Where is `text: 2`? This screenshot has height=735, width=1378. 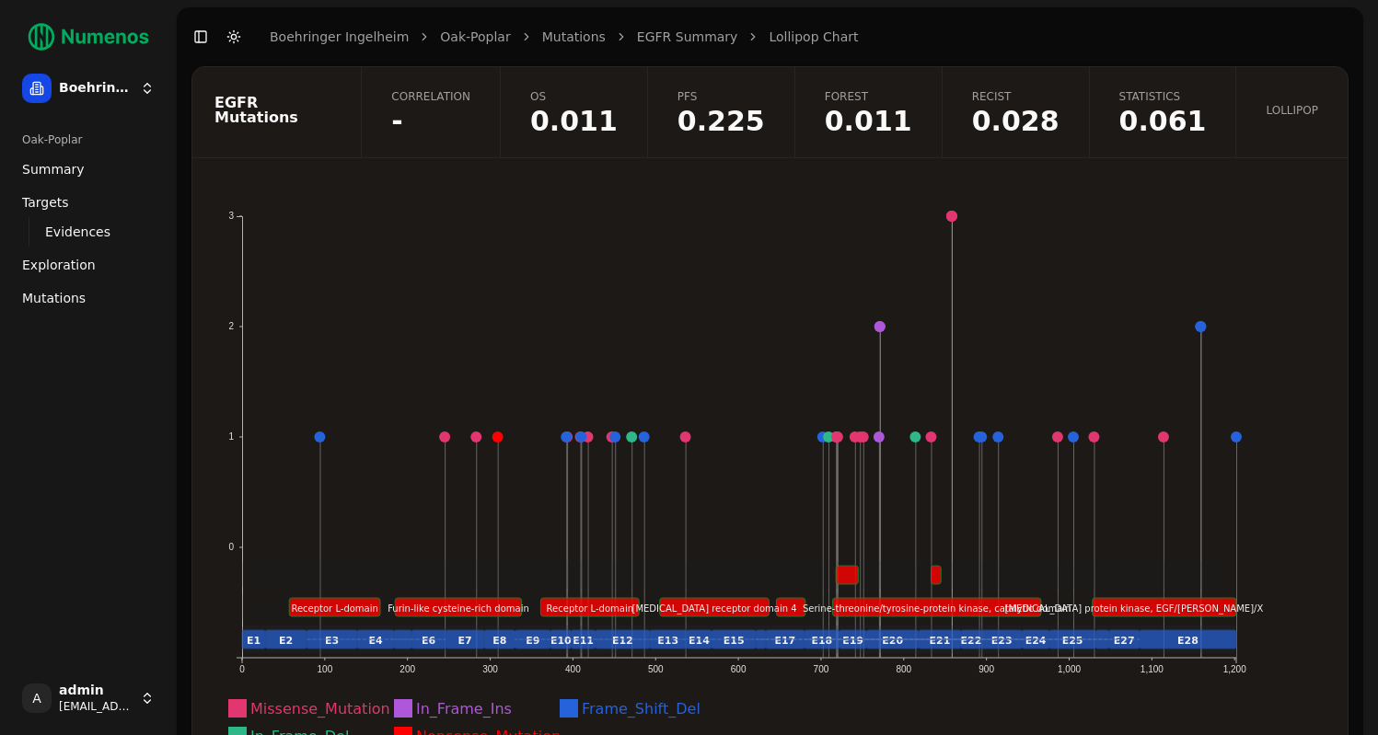 text: 2 is located at coordinates (231, 326).